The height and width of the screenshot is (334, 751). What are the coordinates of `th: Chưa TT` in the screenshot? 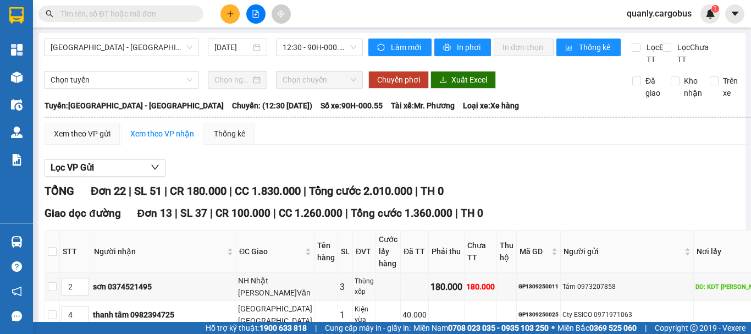 It's located at (481, 251).